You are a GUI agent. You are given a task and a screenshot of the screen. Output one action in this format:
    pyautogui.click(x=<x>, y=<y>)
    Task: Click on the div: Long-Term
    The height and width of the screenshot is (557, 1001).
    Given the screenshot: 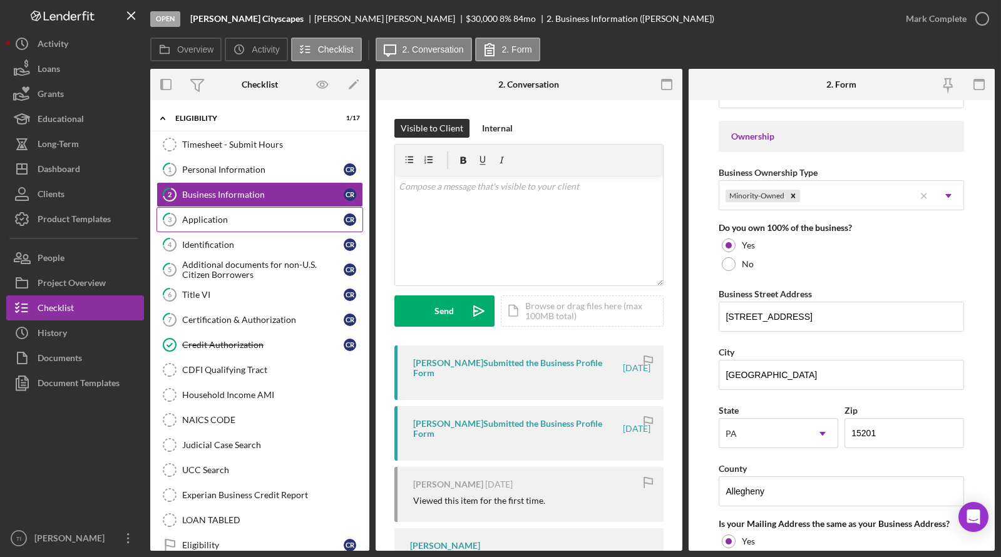 What is the action you would take?
    pyautogui.click(x=58, y=145)
    